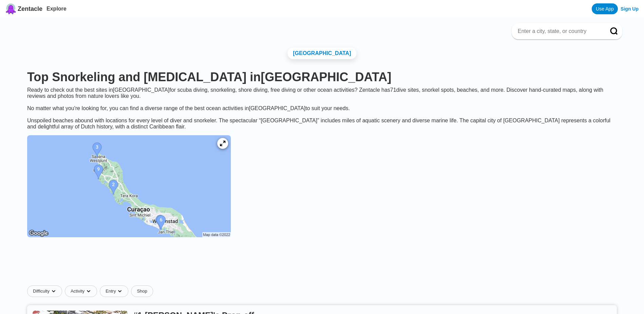 This screenshot has width=644, height=314. I want to click on a: Use App, so click(605, 9).